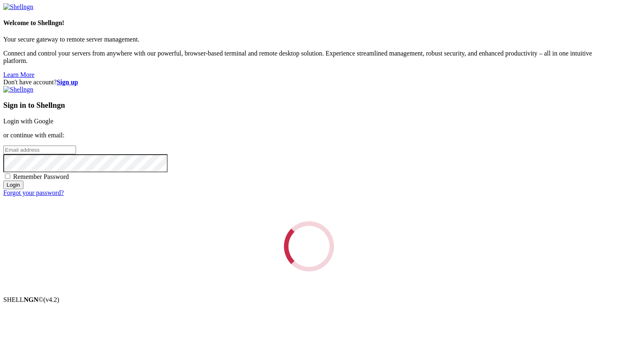 The width and height of the screenshot is (618, 357). I want to click on p: Your secure gateway to remote server management., so click(309, 39).